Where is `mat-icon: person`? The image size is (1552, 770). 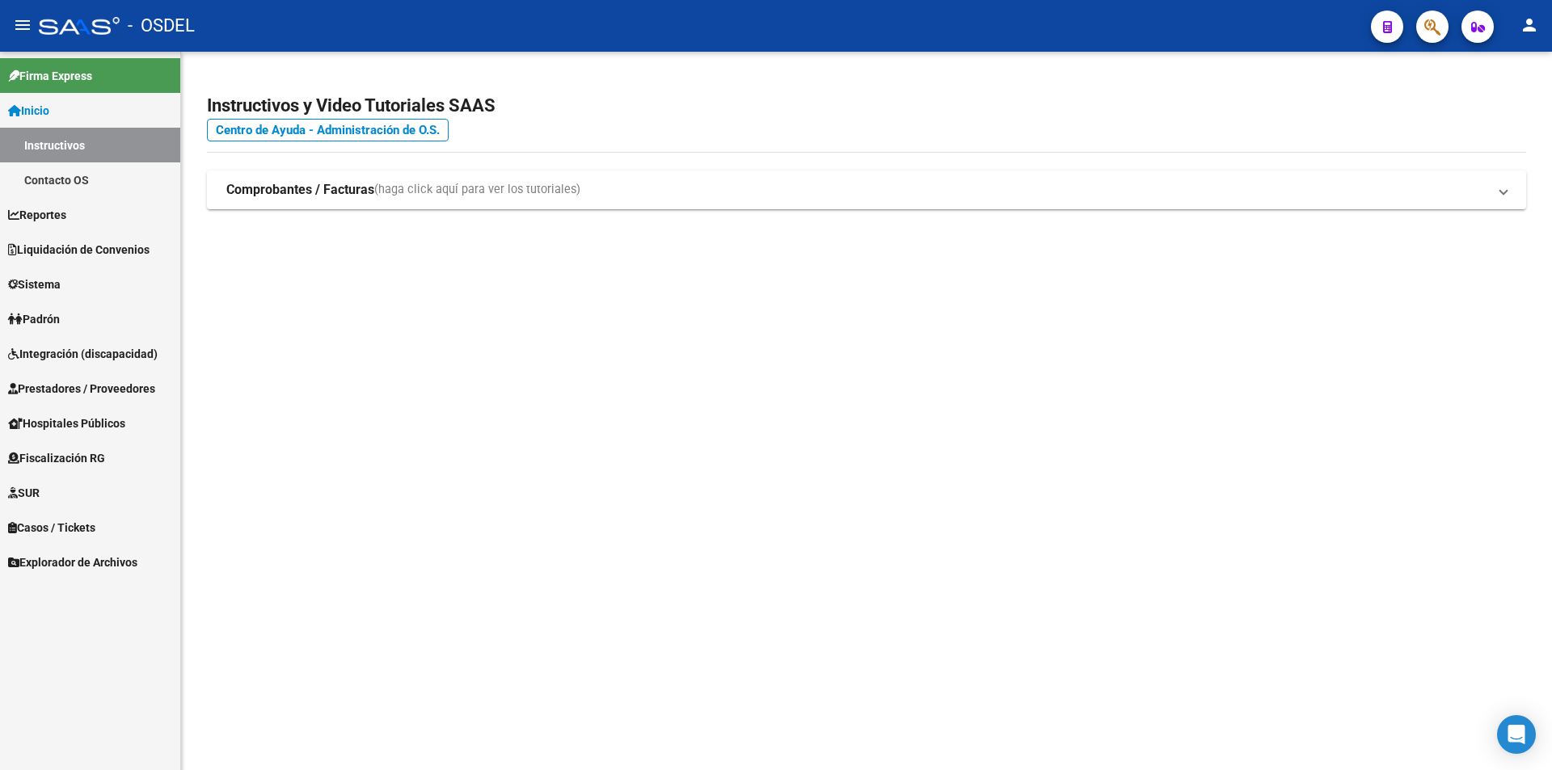 mat-icon: person is located at coordinates (1529, 25).